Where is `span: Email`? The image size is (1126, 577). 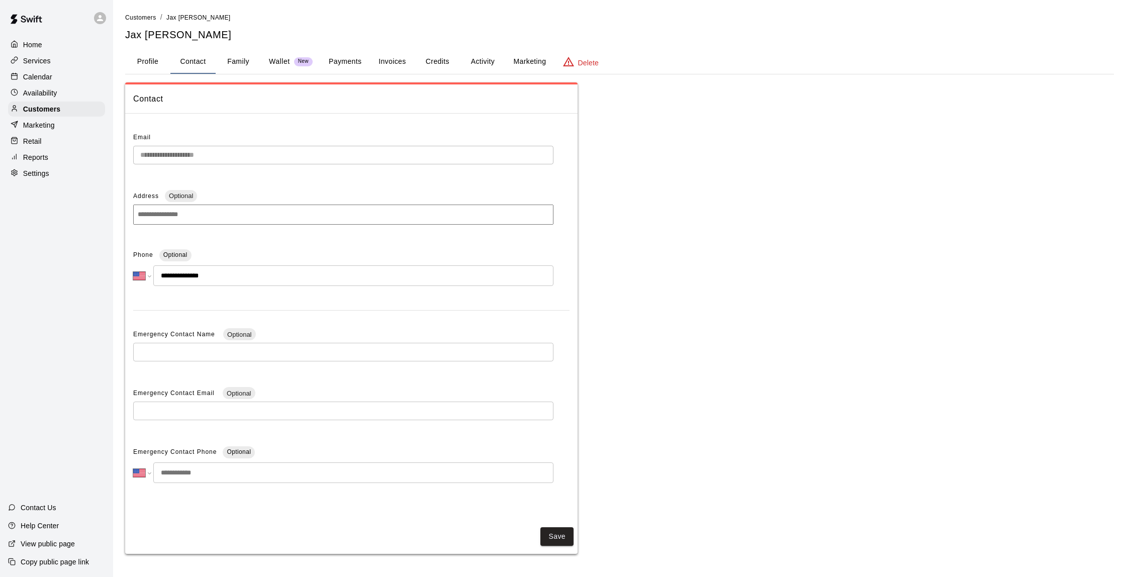 span: Email is located at coordinates (142, 137).